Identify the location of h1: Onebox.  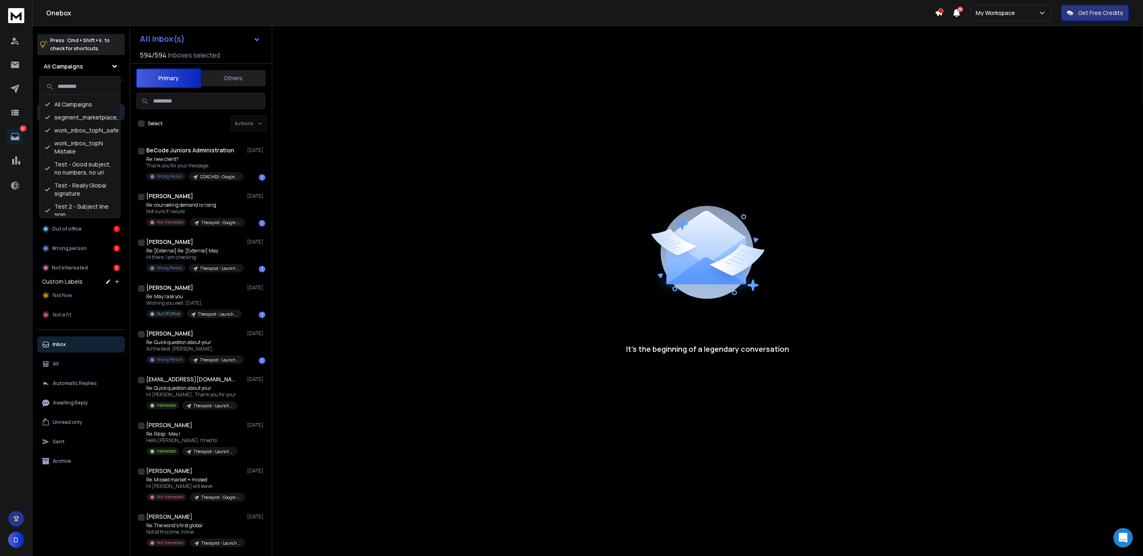
(491, 13).